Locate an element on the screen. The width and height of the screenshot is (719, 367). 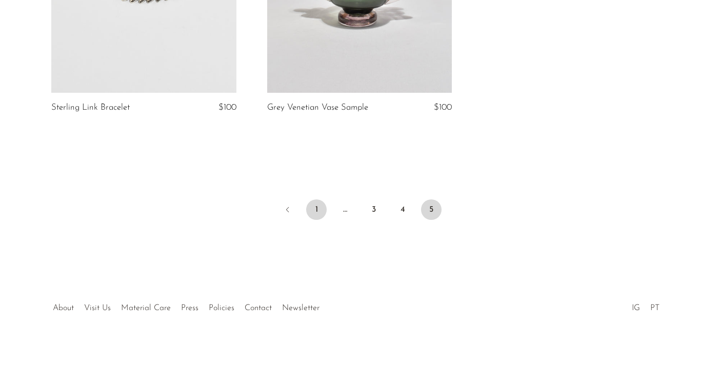
a: About is located at coordinates (63, 308).